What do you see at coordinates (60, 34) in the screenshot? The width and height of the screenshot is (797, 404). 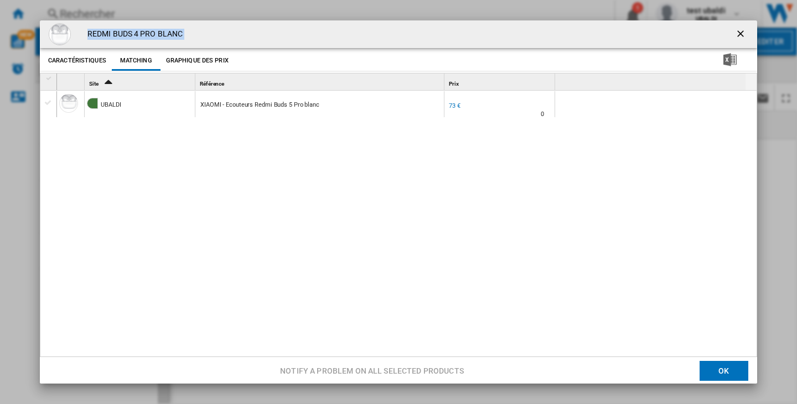 I see `img: MA14CA53ECOUBQU78-00ee3812fd-43-nw.jpg` at bounding box center [60, 34].